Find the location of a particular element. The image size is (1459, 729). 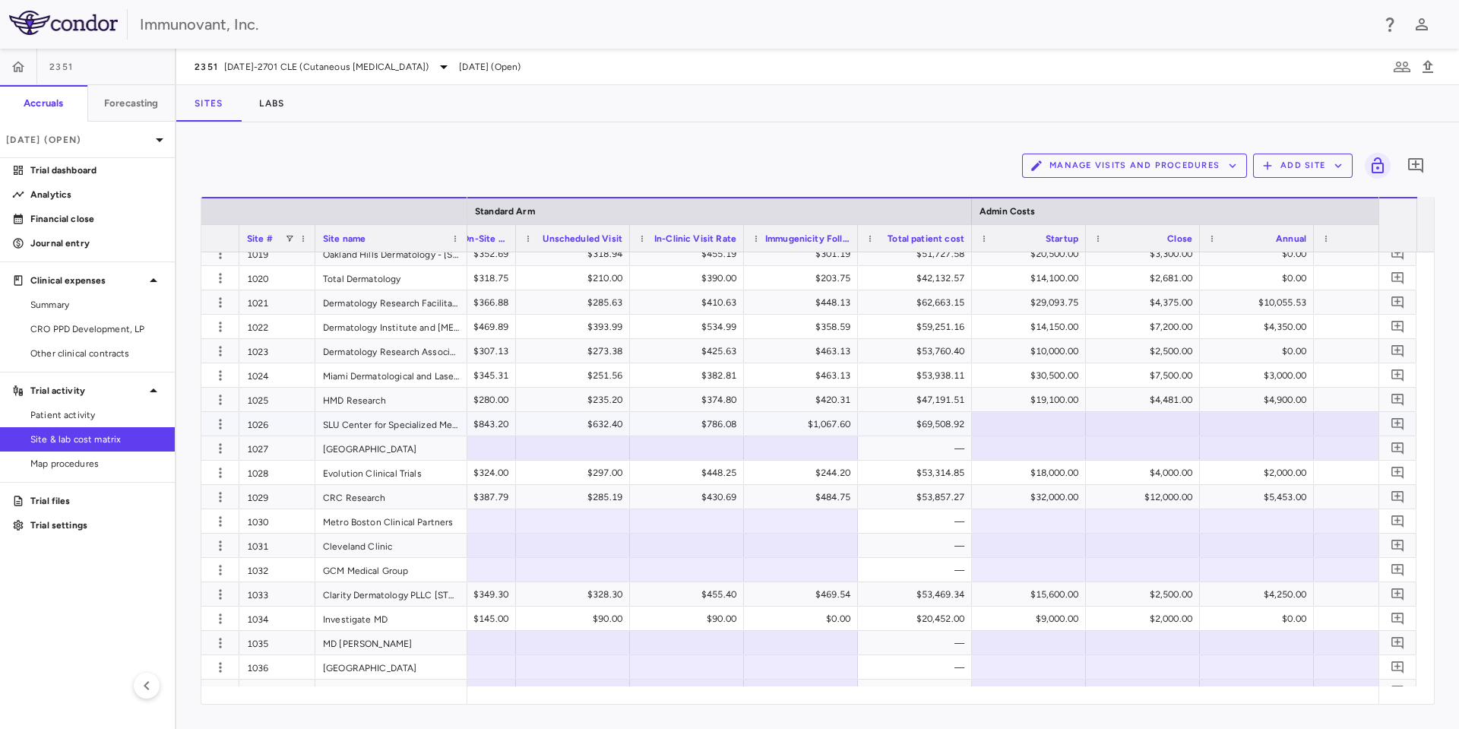

div: $251.56 is located at coordinates (576, 375).